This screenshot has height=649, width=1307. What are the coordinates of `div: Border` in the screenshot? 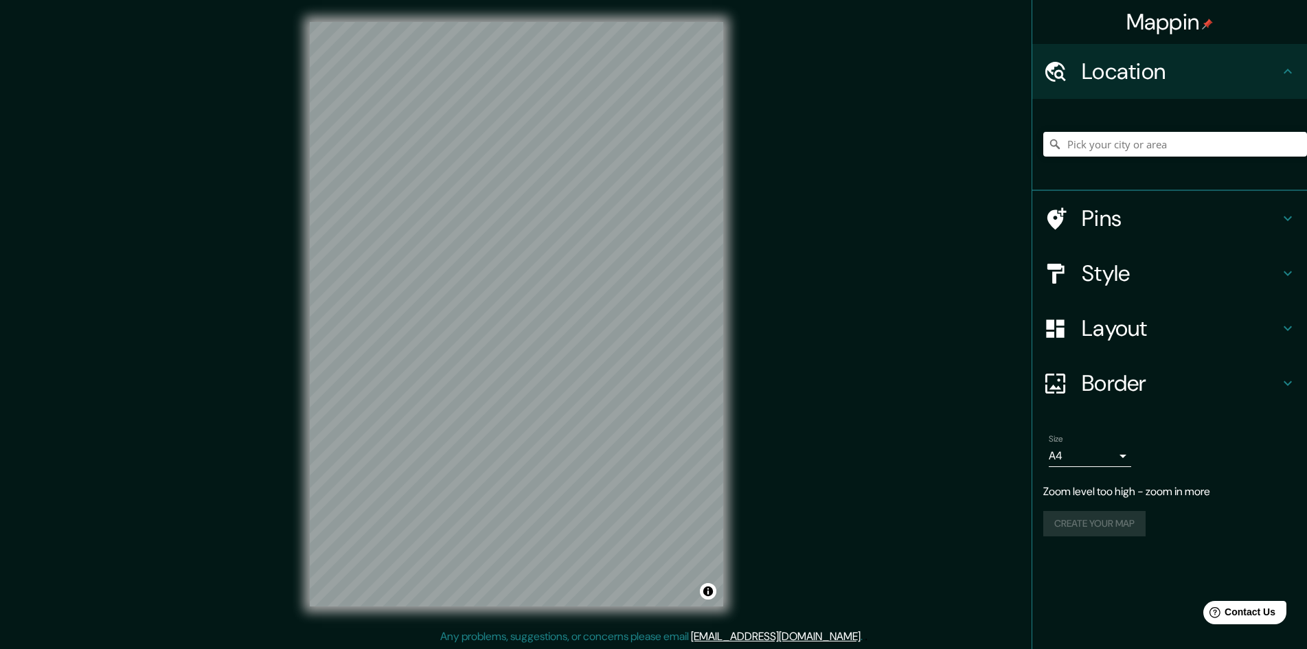 It's located at (1170, 383).